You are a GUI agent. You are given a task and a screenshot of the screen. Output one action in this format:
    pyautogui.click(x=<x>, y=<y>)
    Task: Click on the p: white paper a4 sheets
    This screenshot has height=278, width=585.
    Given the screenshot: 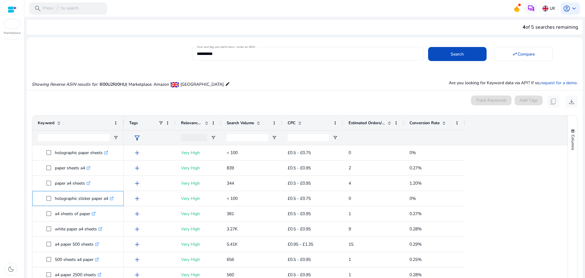 What is the action you would take?
    pyautogui.click(x=79, y=229)
    